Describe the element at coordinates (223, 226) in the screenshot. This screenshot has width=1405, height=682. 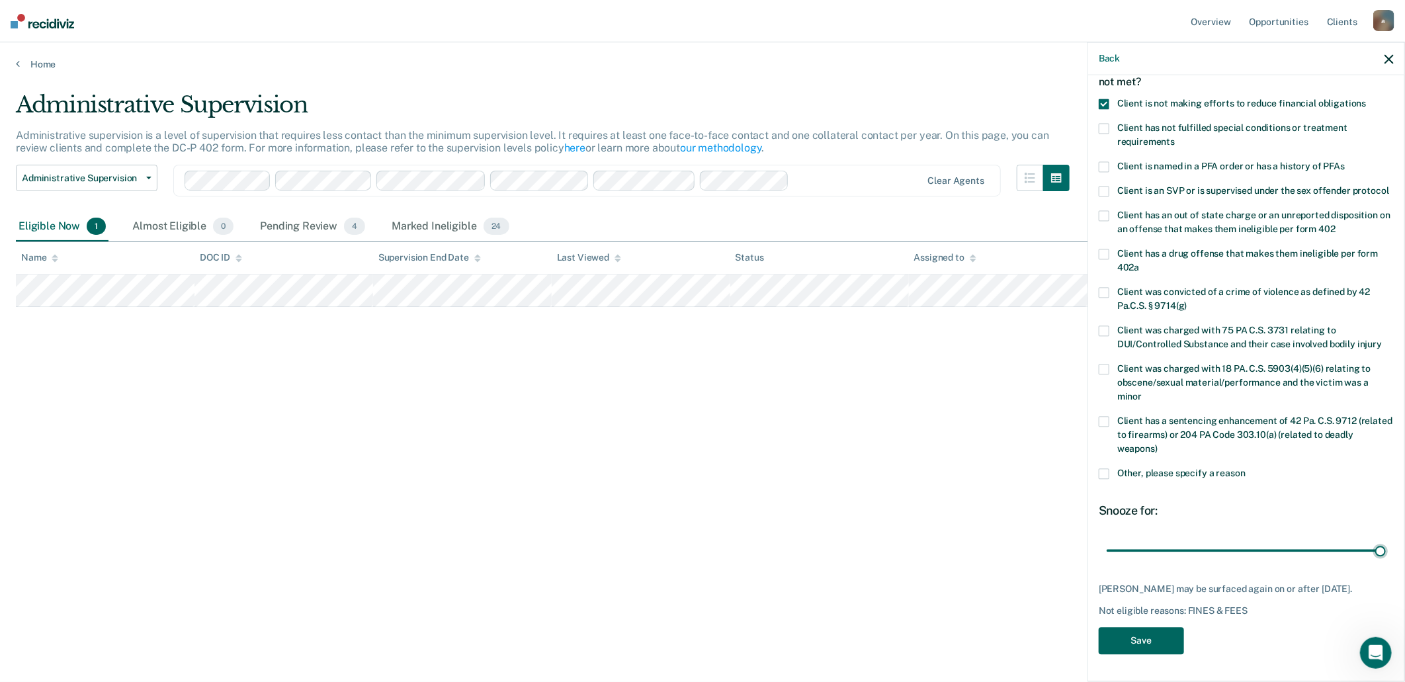
I see `span: 0` at that location.